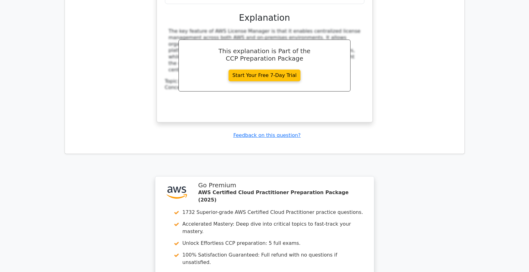  I want to click on u: Feedback on this question?, so click(267, 135).